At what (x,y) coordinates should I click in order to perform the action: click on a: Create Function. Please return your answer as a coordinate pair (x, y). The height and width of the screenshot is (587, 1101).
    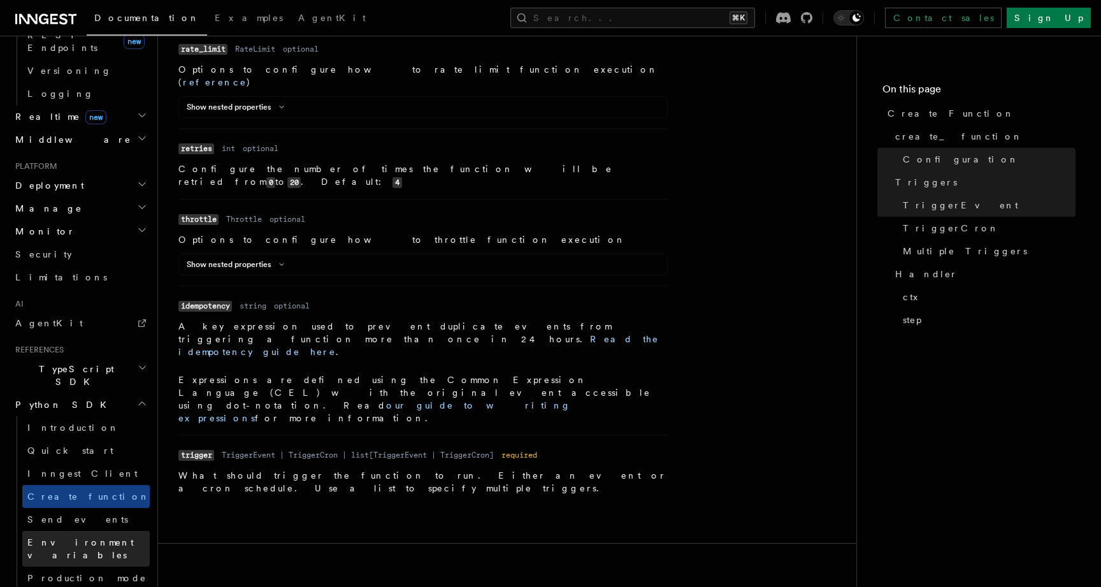
    Looking at the image, I should click on (978, 113).